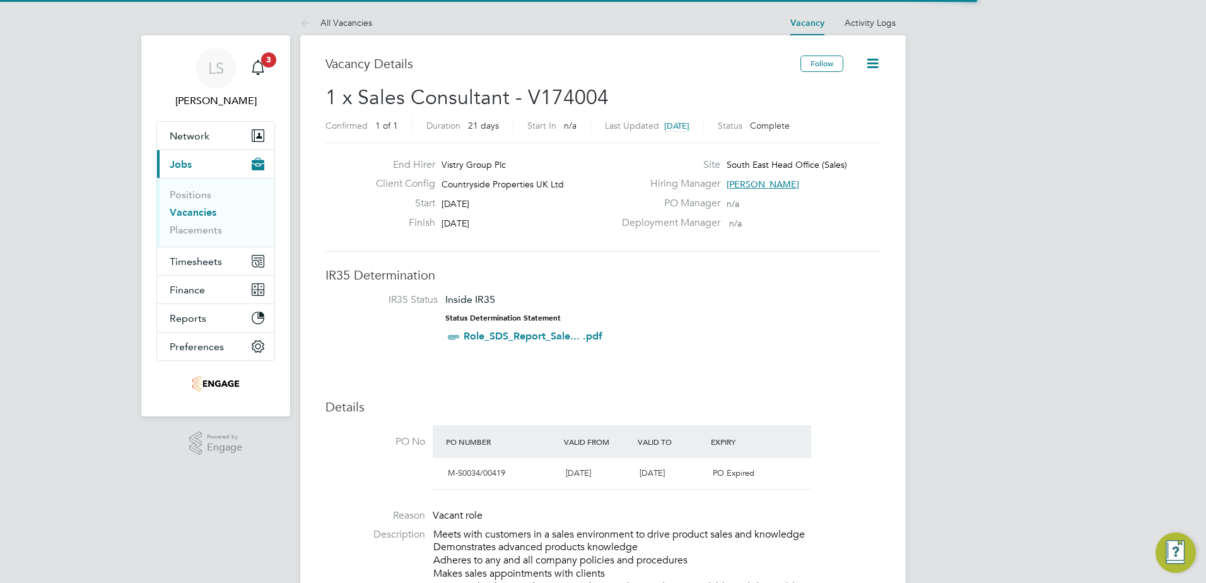 Image resolution: width=1206 pixels, height=583 pixels. Describe the element at coordinates (483, 126) in the screenshot. I see `span: 21 days` at that location.